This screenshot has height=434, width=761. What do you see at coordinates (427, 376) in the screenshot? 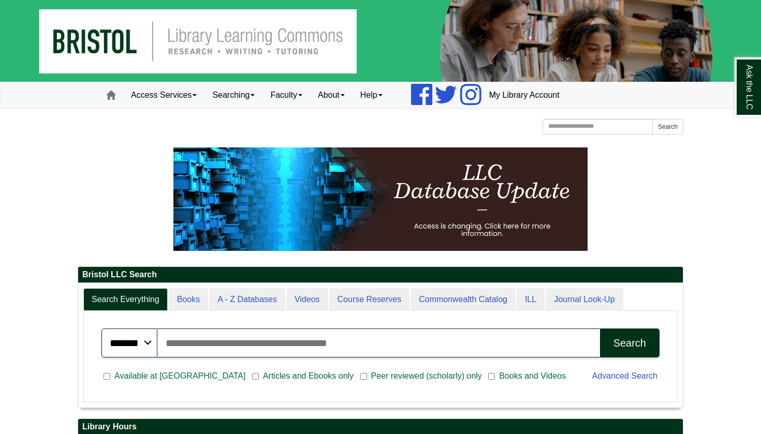
I see `span: Peer reviewed (scholarly) only` at bounding box center [427, 376].